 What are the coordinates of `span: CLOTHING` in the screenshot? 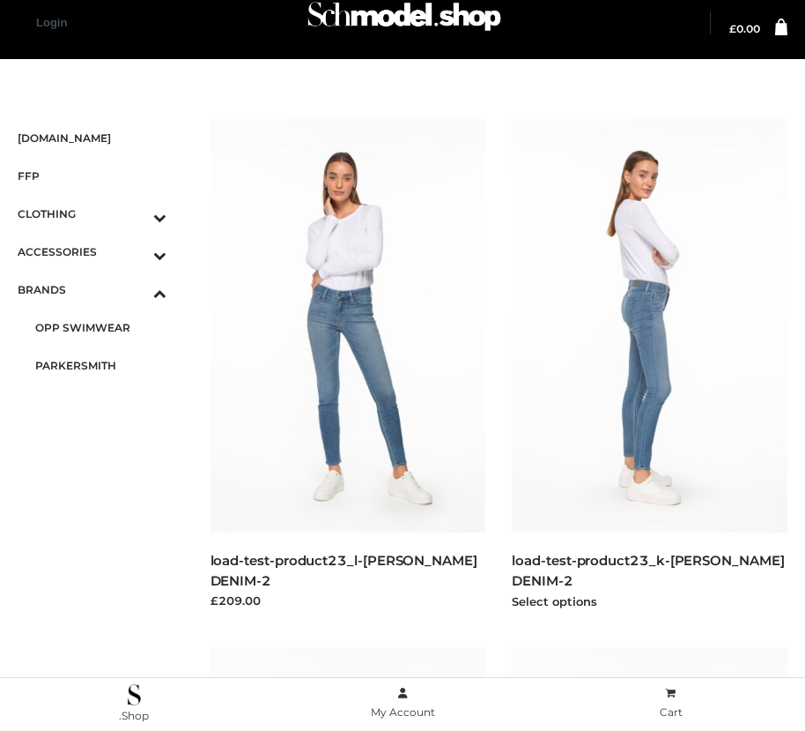 It's located at (92, 213).